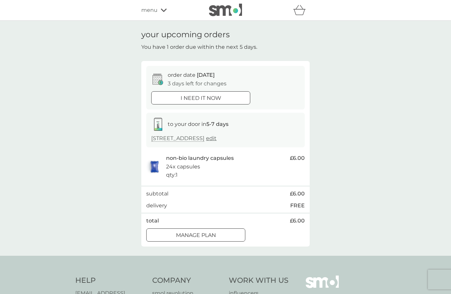  Describe the element at coordinates (187, 281) in the screenshot. I see `h4: Company` at that location.